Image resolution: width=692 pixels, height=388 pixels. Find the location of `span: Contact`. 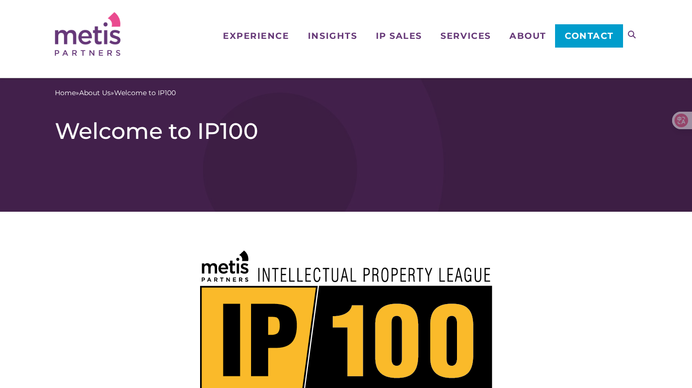

span: Contact is located at coordinates (589, 36).